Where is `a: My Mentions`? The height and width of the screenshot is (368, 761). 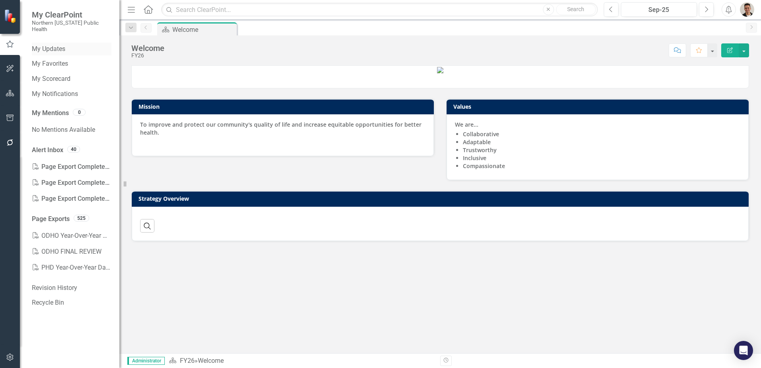
a: My Mentions is located at coordinates (50, 113).